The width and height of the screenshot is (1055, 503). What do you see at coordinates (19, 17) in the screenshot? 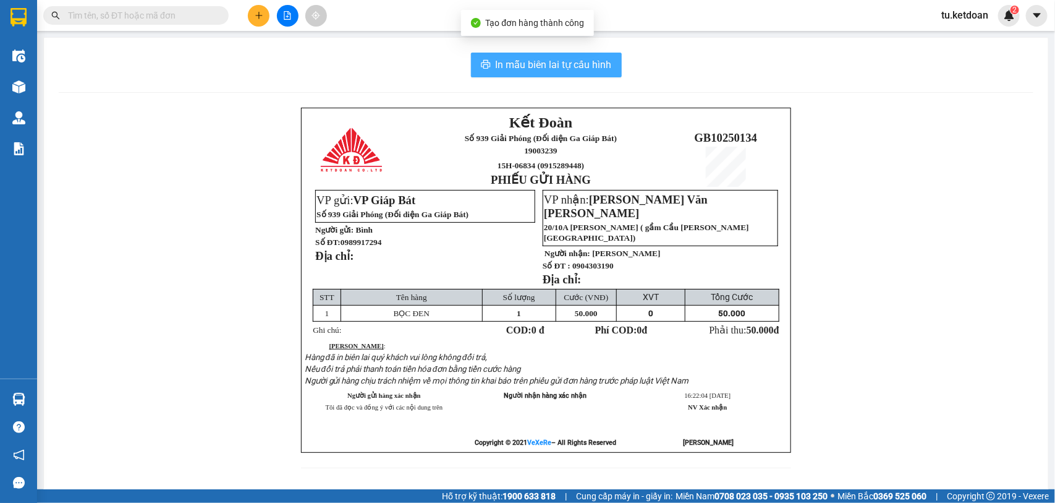
I see `img: logo-vxr` at bounding box center [19, 17].